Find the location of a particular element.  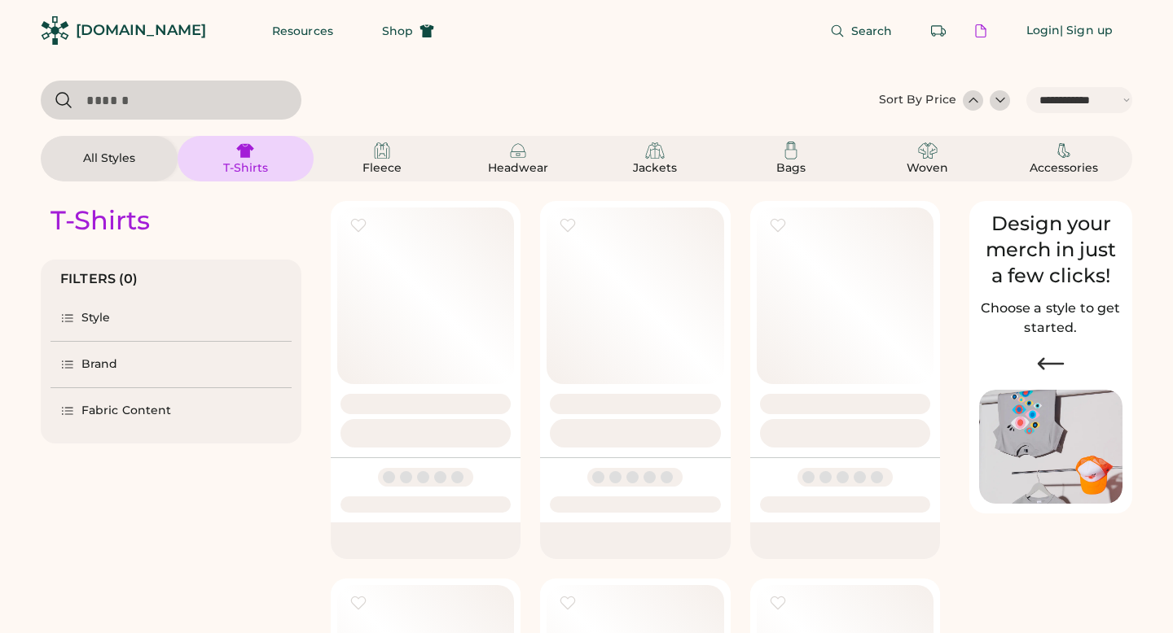

div: | Sign up is located at coordinates (1085, 31).